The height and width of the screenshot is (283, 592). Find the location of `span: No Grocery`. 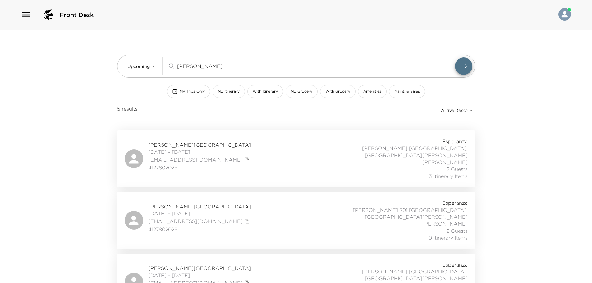

span: No Grocery is located at coordinates (302, 91).